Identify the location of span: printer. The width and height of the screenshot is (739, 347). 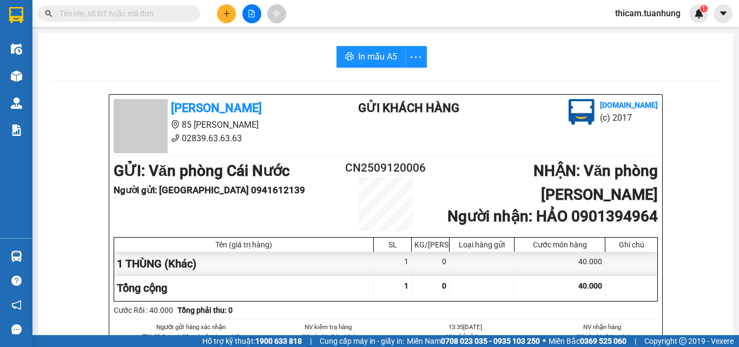
(349, 57).